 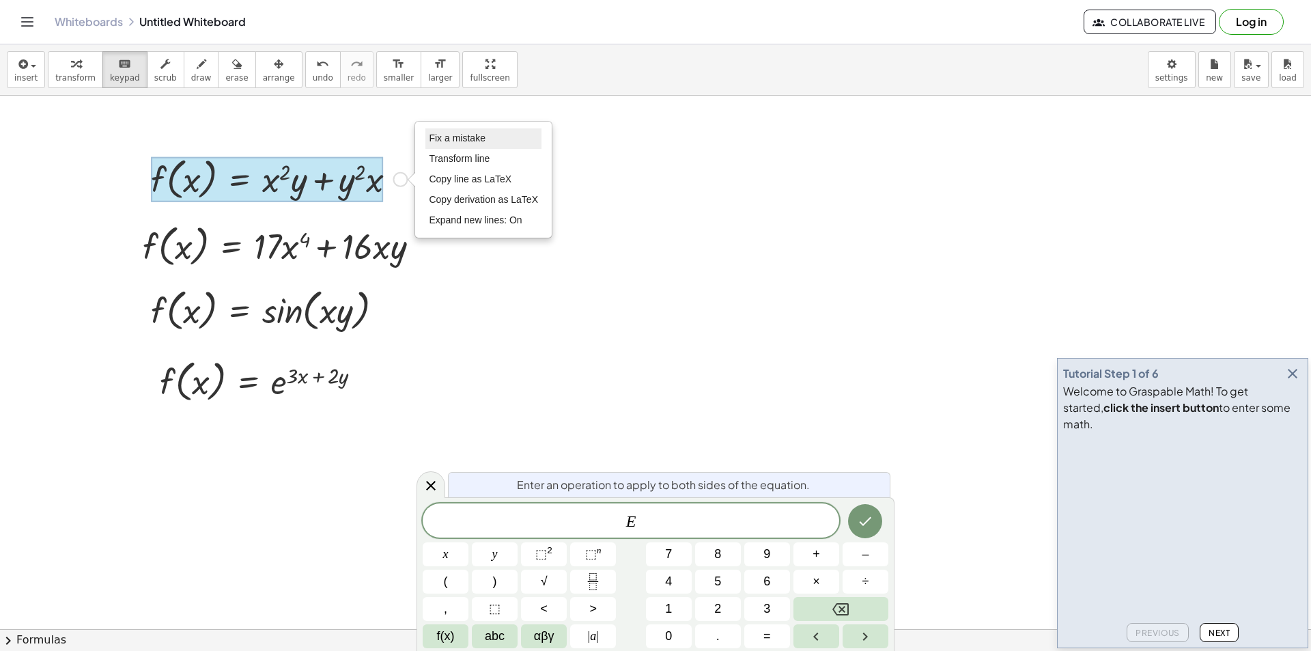 I want to click on span: larger, so click(x=440, y=78).